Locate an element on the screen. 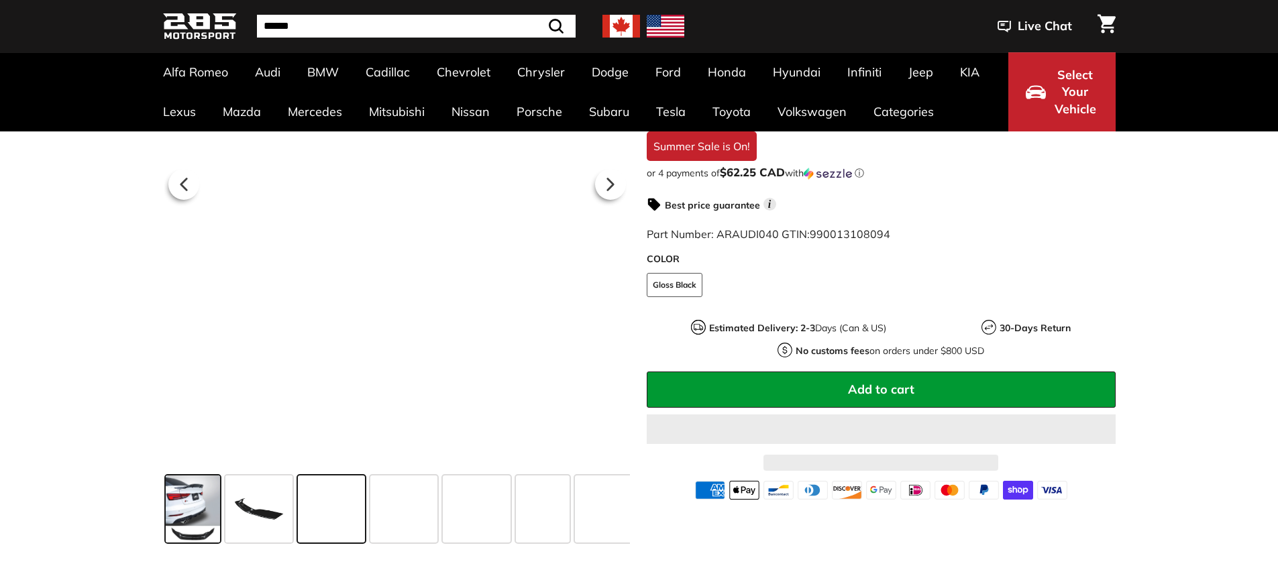 The image size is (1278, 576). img: discover is located at coordinates (846, 490).